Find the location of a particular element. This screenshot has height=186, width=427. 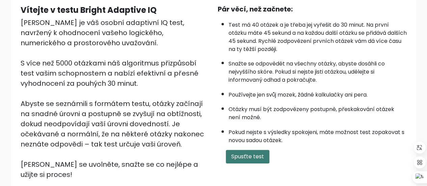

font: Pokud nejste s výsledky spokojeni, máte možnost test zopakovat s novou sadou otázek. is located at coordinates (316, 136).